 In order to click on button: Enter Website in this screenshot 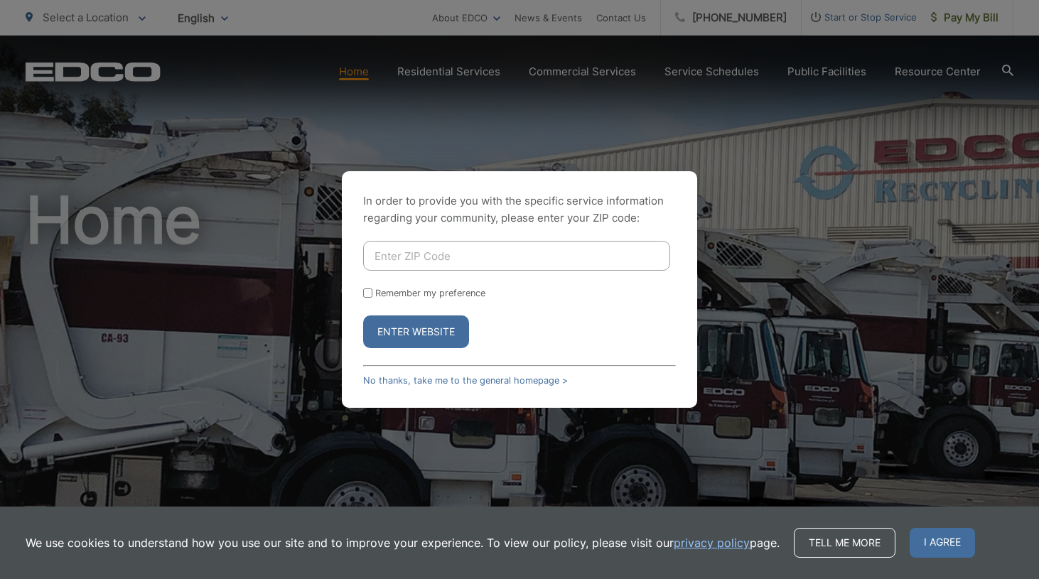, I will do `click(416, 332)`.